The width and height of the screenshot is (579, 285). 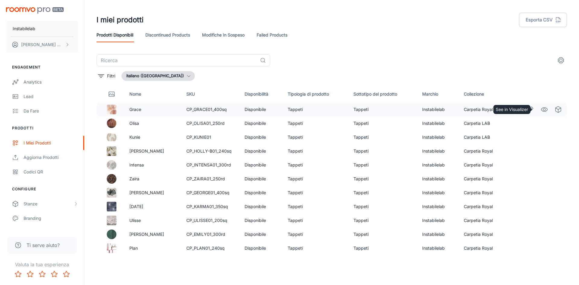 What do you see at coordinates (211, 207) in the screenshot?
I see `td: CP_KARMA01_350sq` at bounding box center [211, 207].